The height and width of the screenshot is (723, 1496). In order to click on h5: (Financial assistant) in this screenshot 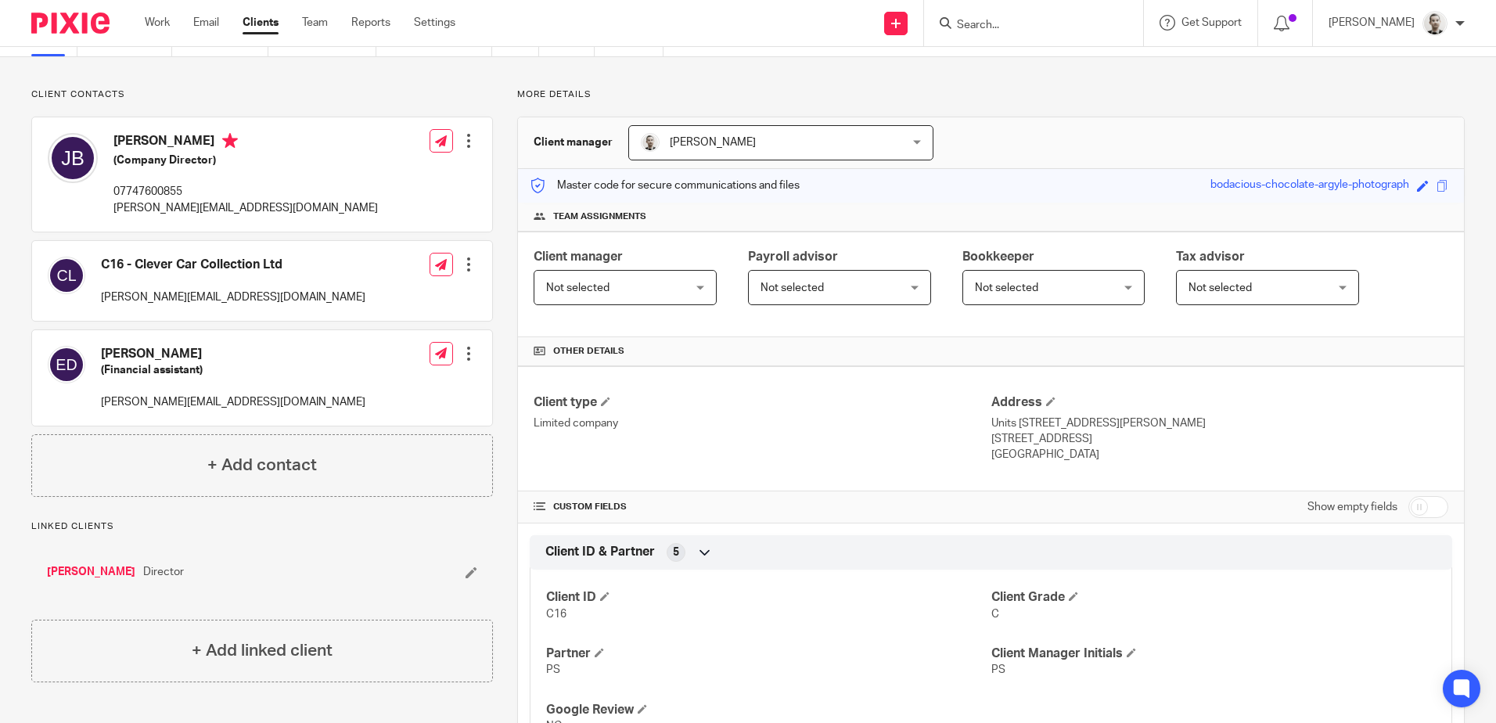, I will do `click(233, 370)`.